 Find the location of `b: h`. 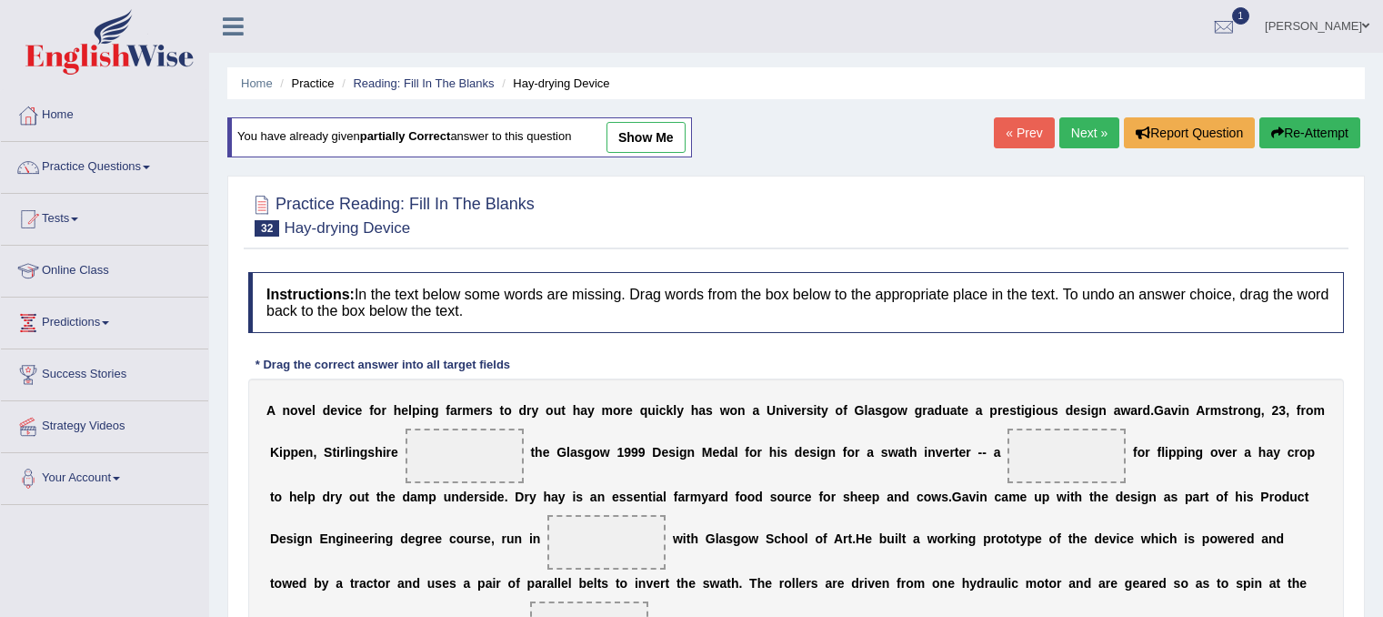

b: h is located at coordinates (397, 410).